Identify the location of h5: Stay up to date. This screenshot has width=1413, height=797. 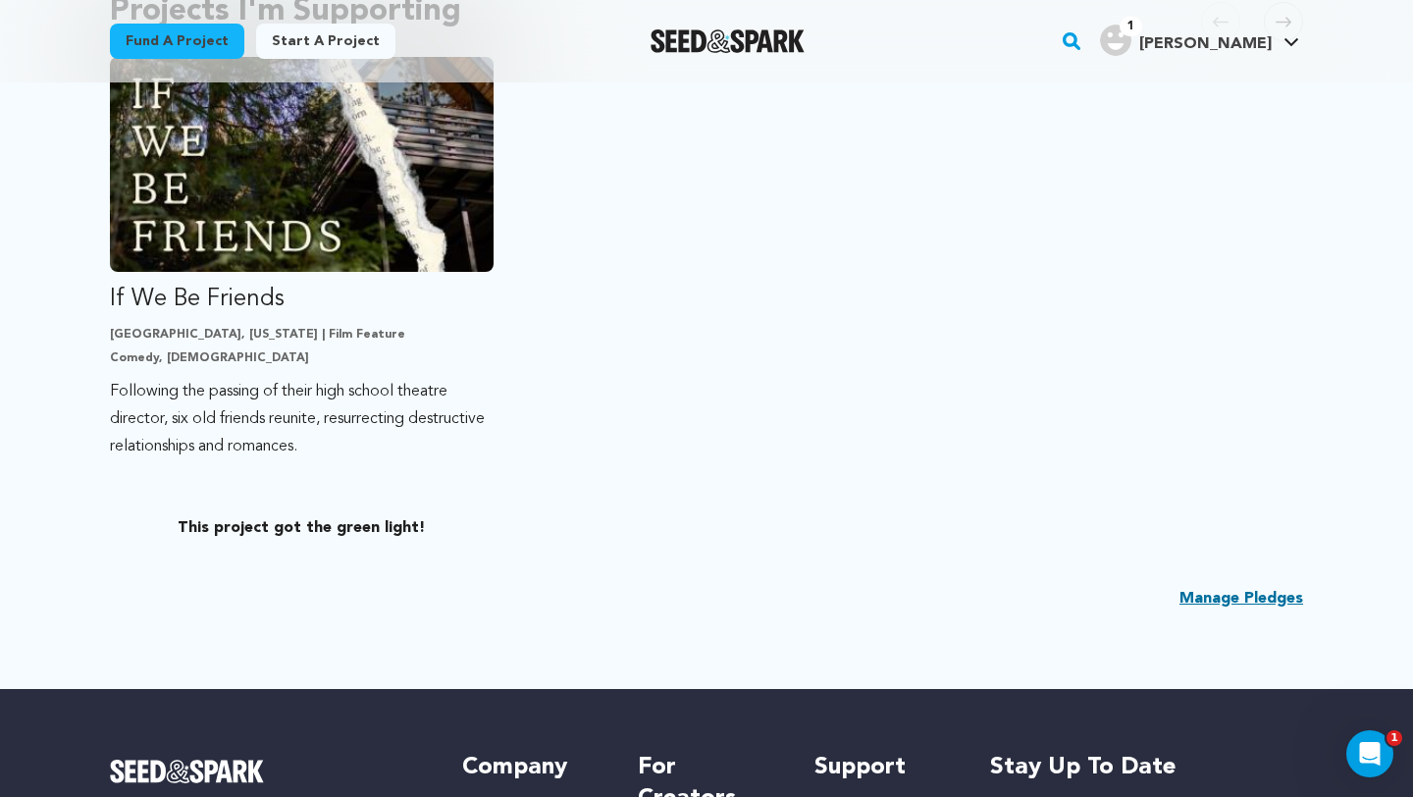
(1146, 768).